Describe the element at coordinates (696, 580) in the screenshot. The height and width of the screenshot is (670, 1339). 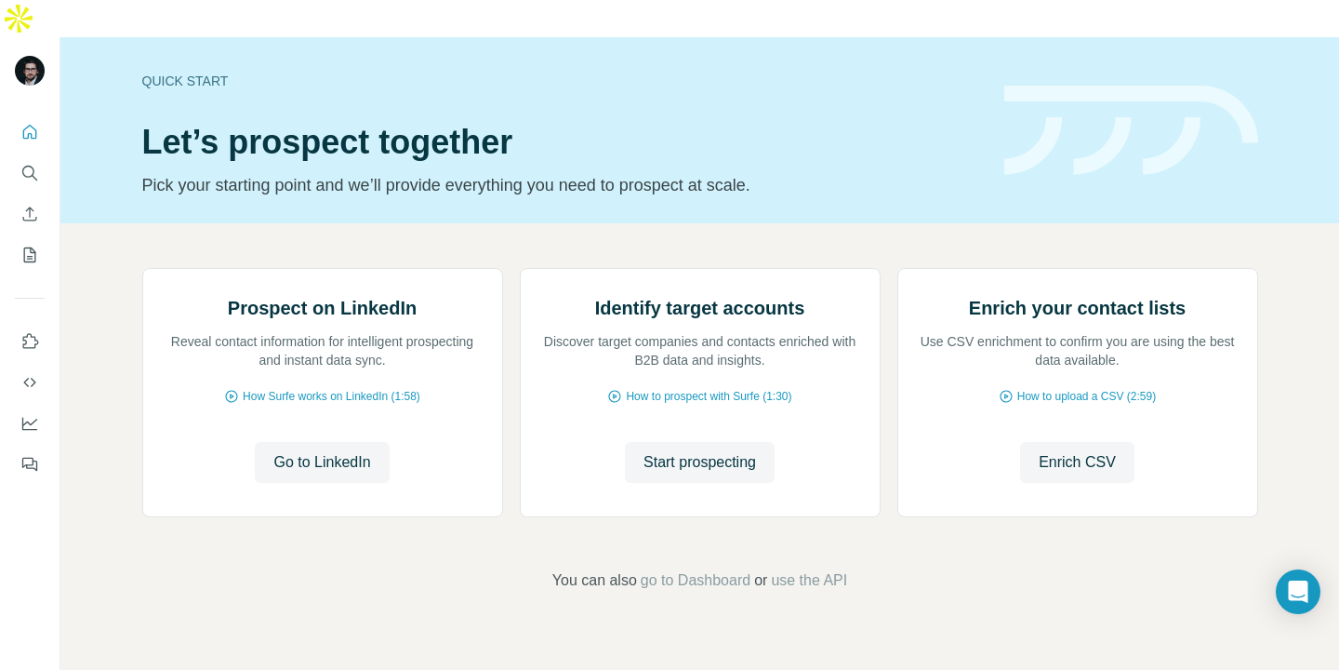
I see `span: go to Dashboard` at that location.